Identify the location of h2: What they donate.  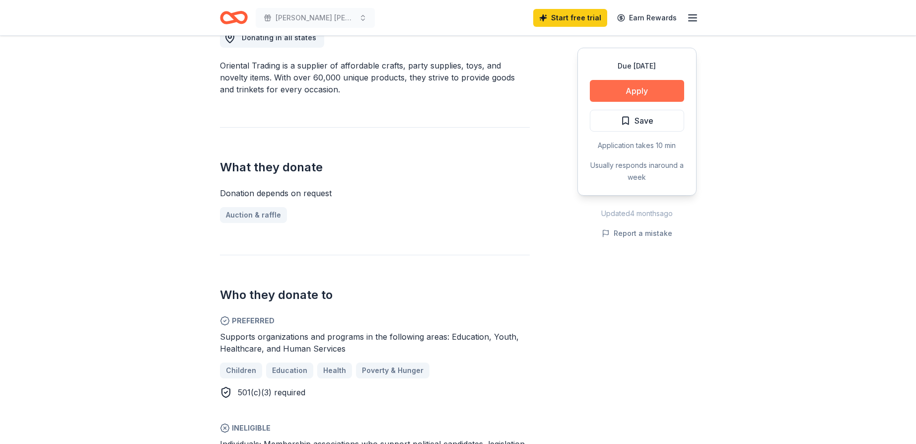
(375, 167).